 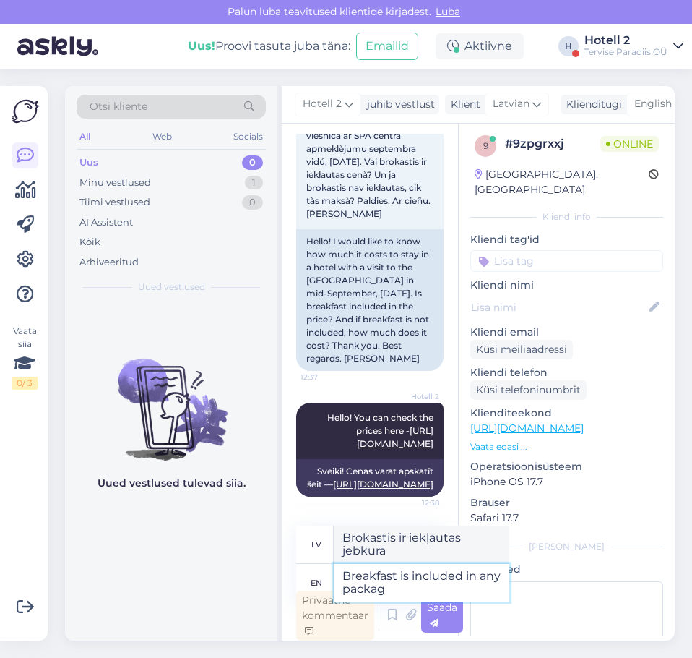 I want to click on p: Brauser, so click(x=567, y=502).